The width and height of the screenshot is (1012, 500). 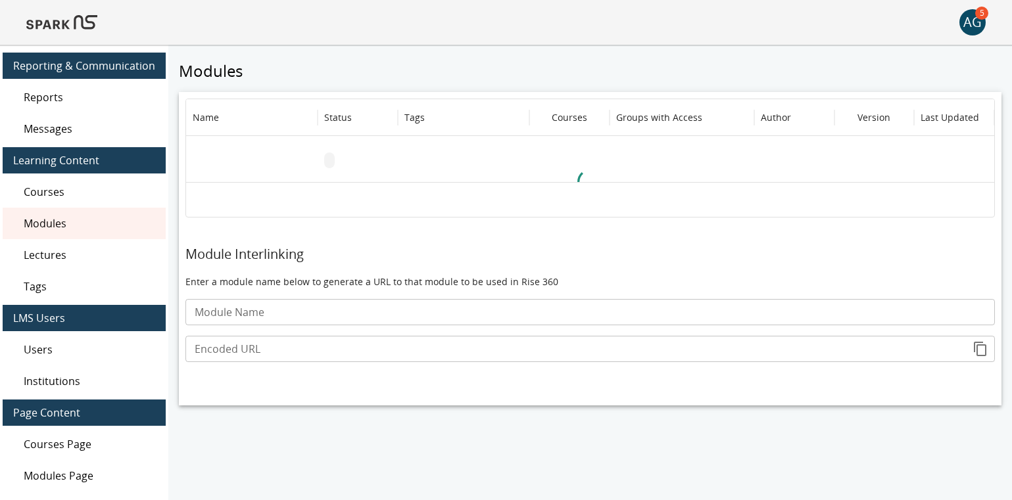 What do you see at coordinates (84, 66) in the screenshot?
I see `div: Reporting & Communication` at bounding box center [84, 66].